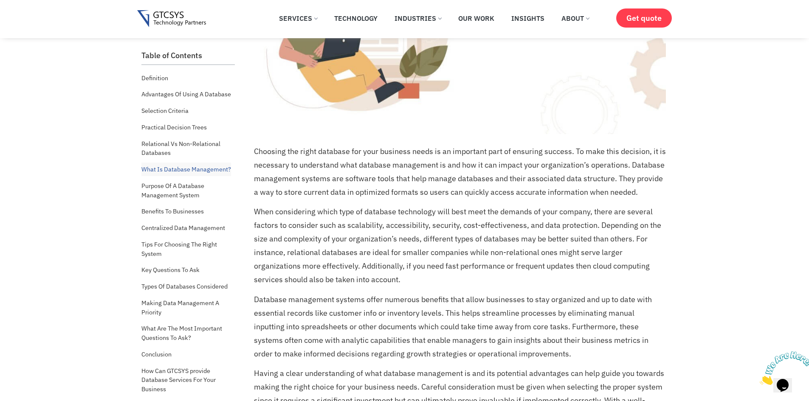  I want to click on a: About, so click(575, 18).